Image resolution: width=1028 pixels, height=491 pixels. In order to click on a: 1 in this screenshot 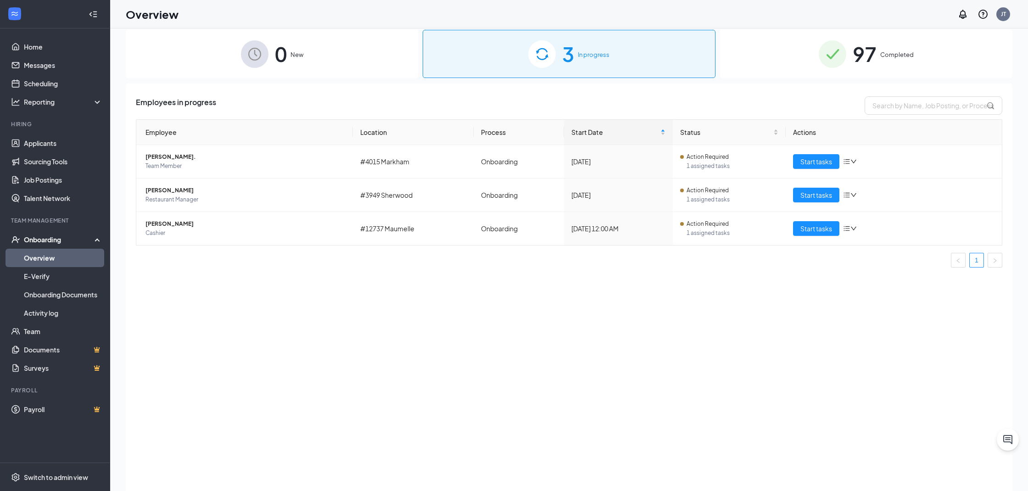, I will do `click(977, 260)`.